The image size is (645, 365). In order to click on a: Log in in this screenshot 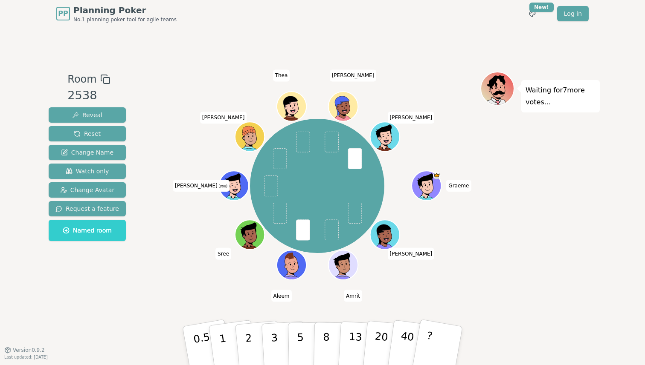, I will do `click(573, 14)`.